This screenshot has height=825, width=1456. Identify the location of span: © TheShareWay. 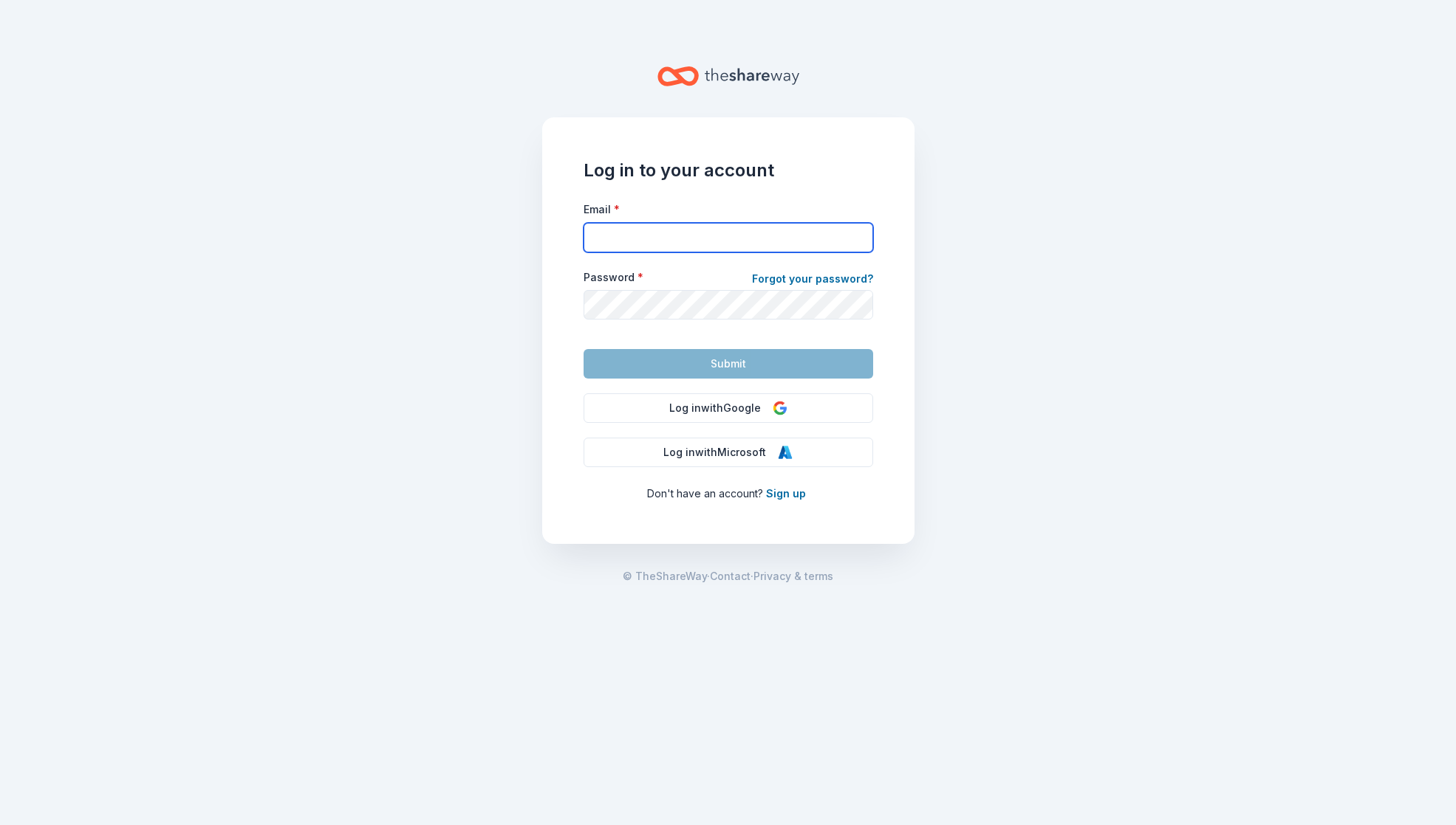
(665, 576).